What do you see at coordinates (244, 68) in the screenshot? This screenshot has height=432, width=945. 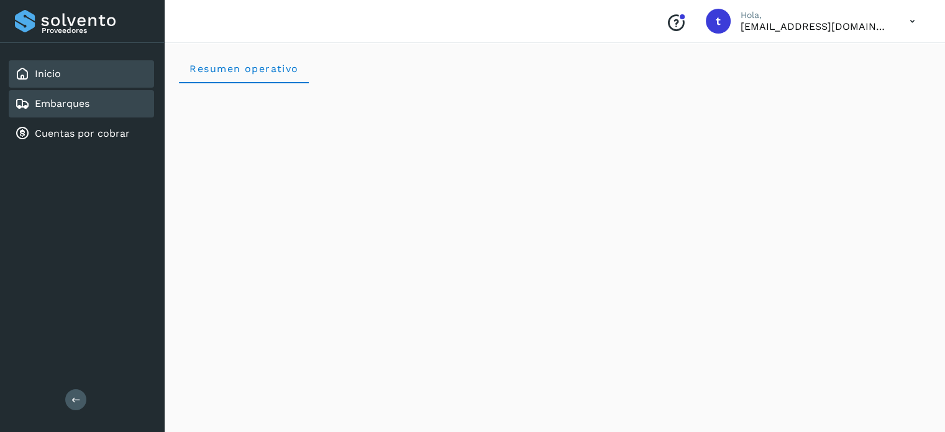 I see `span: Resumen operativo` at bounding box center [244, 68].